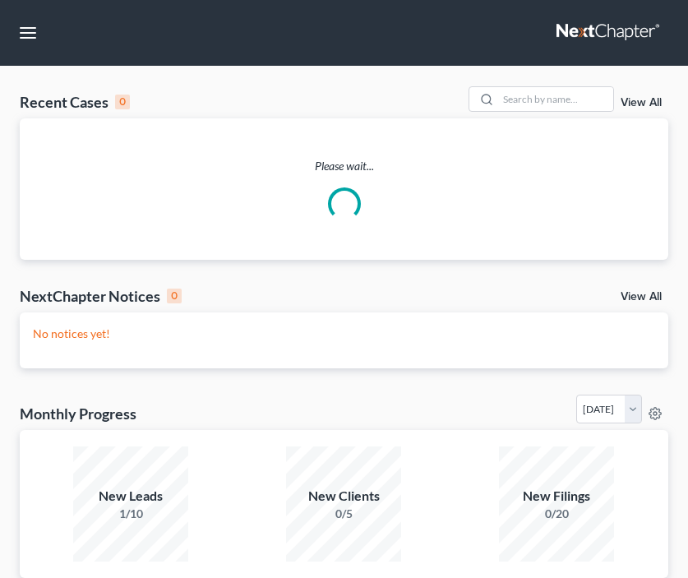  Describe the element at coordinates (344, 496) in the screenshot. I see `div: New Clients` at that location.